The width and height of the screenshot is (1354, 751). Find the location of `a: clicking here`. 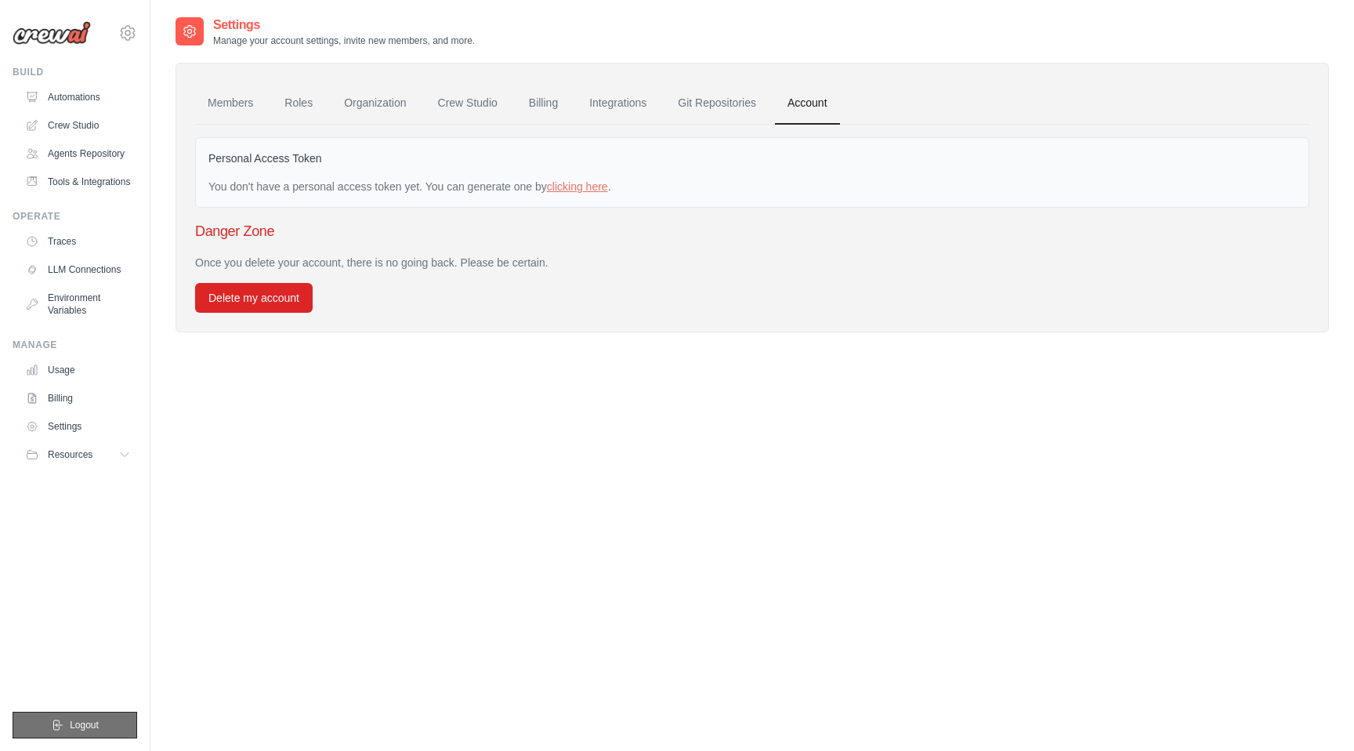

a: clicking here is located at coordinates (578, 187).